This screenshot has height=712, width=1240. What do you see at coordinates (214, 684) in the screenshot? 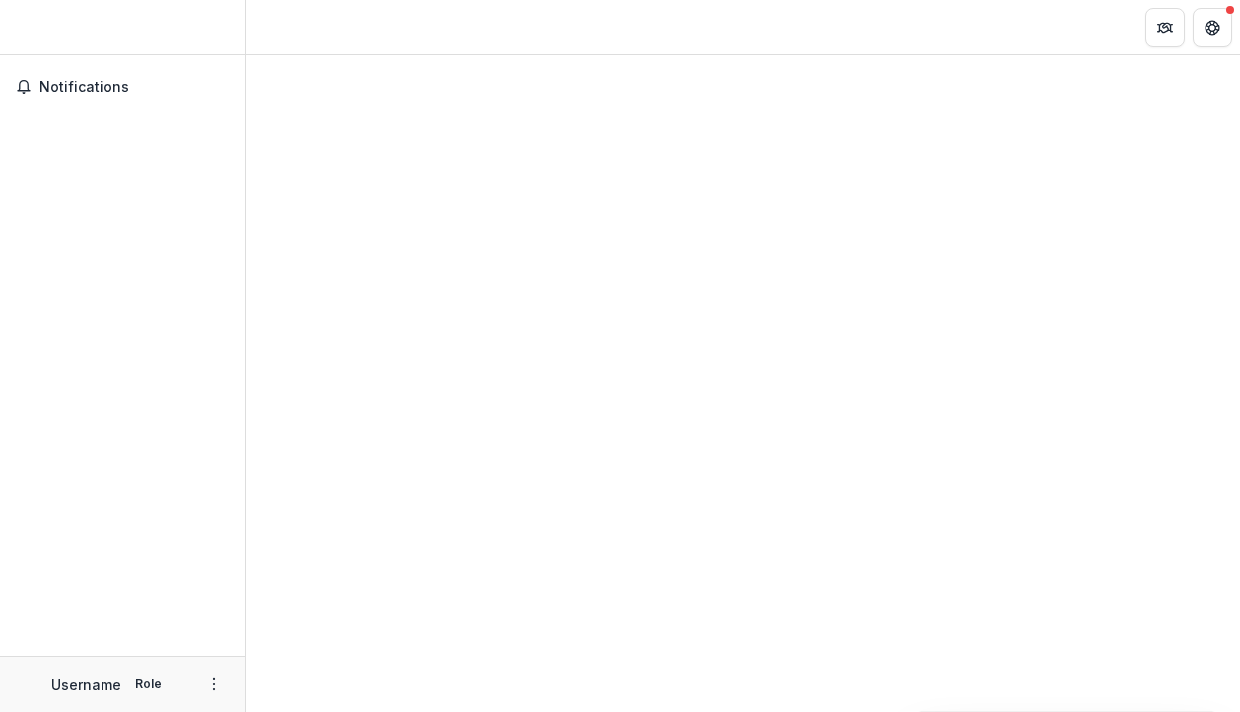
I see `button: More` at bounding box center [214, 684].